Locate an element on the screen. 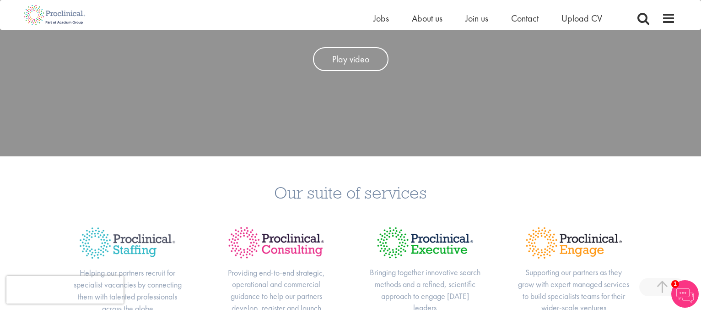 Image resolution: width=701 pixels, height=310 pixels. span: 1 is located at coordinates (675, 283).